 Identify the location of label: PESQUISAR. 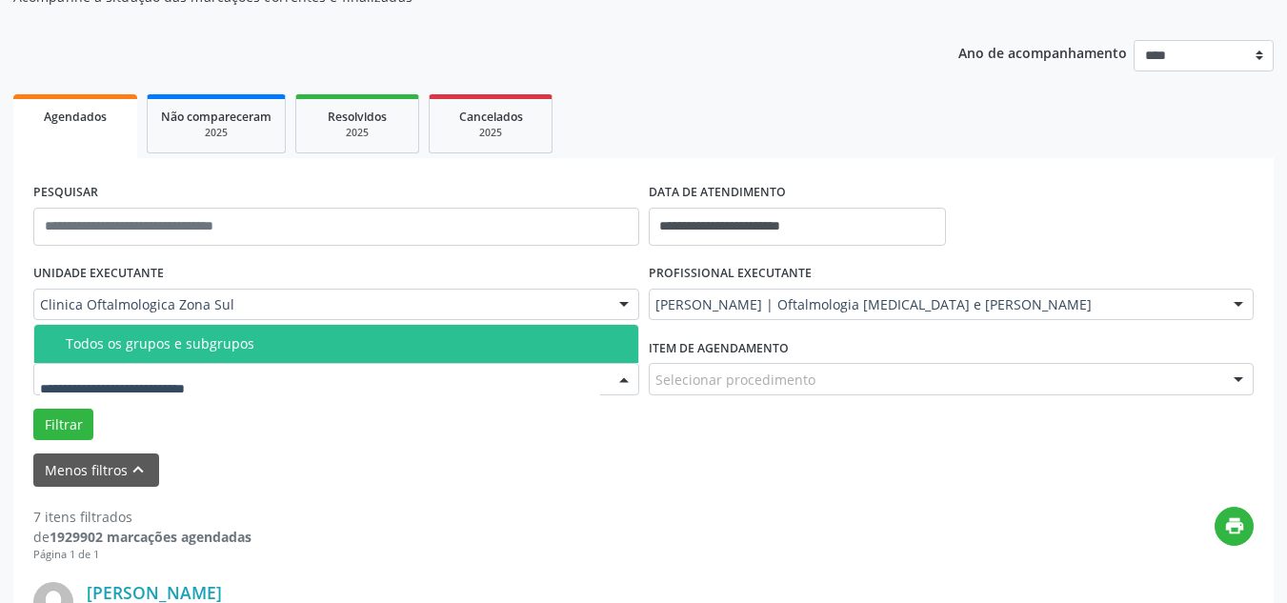
(66, 192).